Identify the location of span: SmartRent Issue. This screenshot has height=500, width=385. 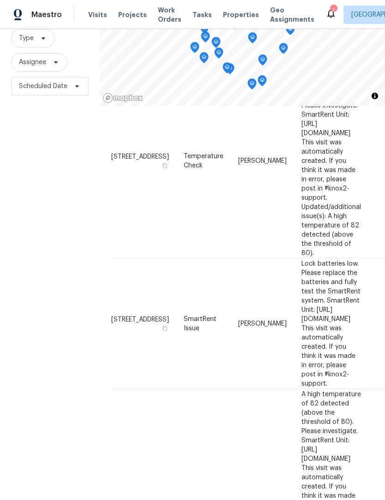
(200, 323).